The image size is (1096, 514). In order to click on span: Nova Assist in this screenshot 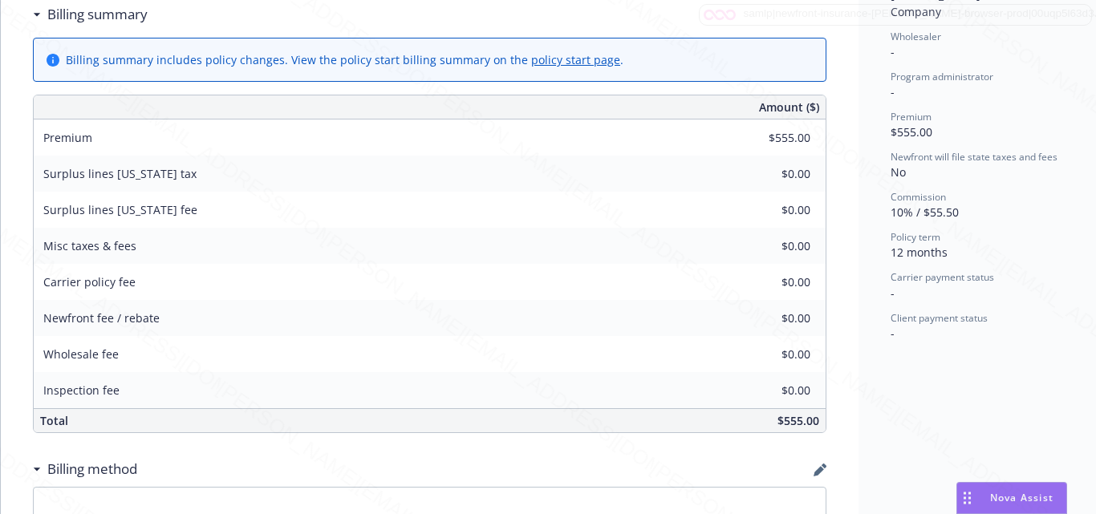, I will do `click(1021, 497)`.